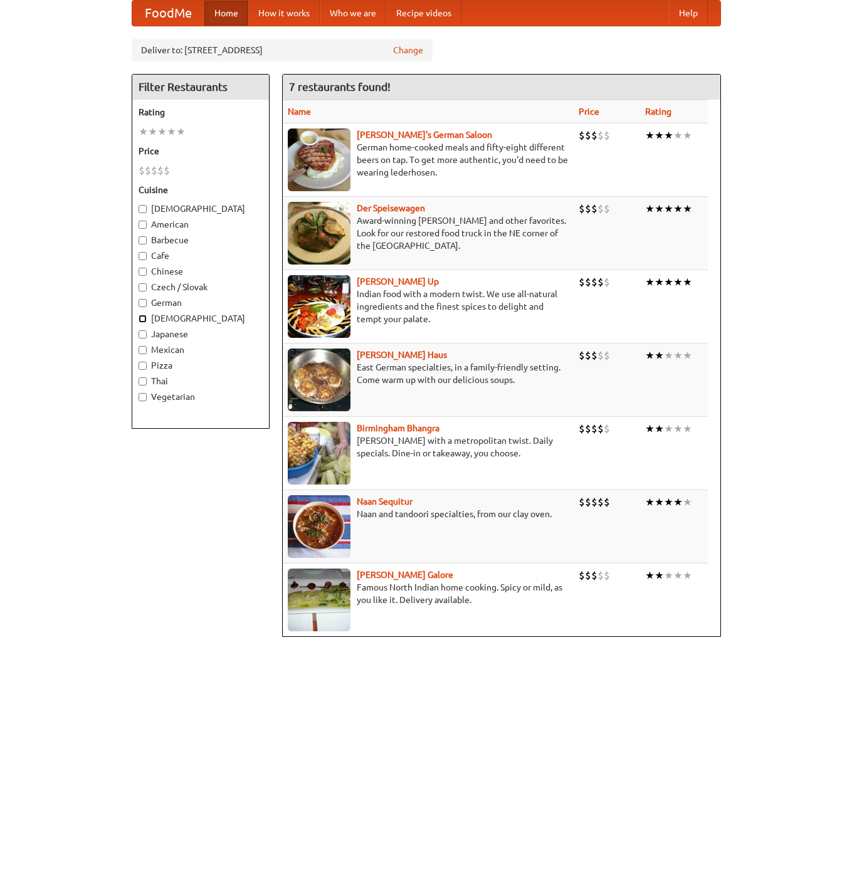 This screenshot has width=852, height=887. I want to click on input: German, so click(142, 303).